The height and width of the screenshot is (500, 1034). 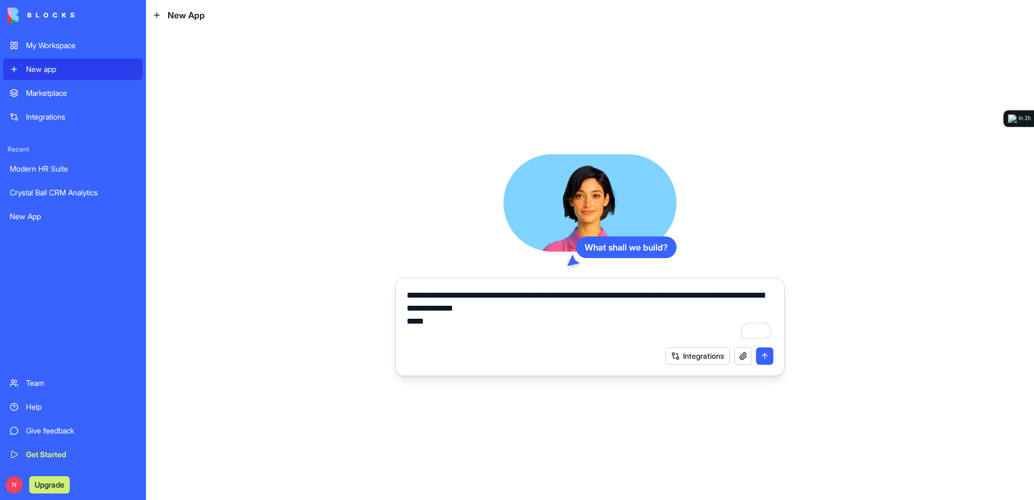 What do you see at coordinates (81, 383) in the screenshot?
I see `div: Team` at bounding box center [81, 383].